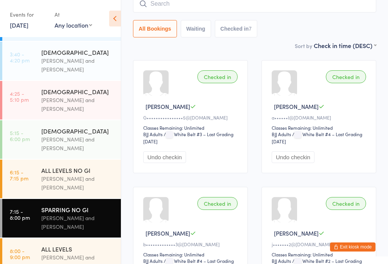  Describe the element at coordinates (78, 210) in the screenshot. I see `div: SPARRING NO GI` at that location.